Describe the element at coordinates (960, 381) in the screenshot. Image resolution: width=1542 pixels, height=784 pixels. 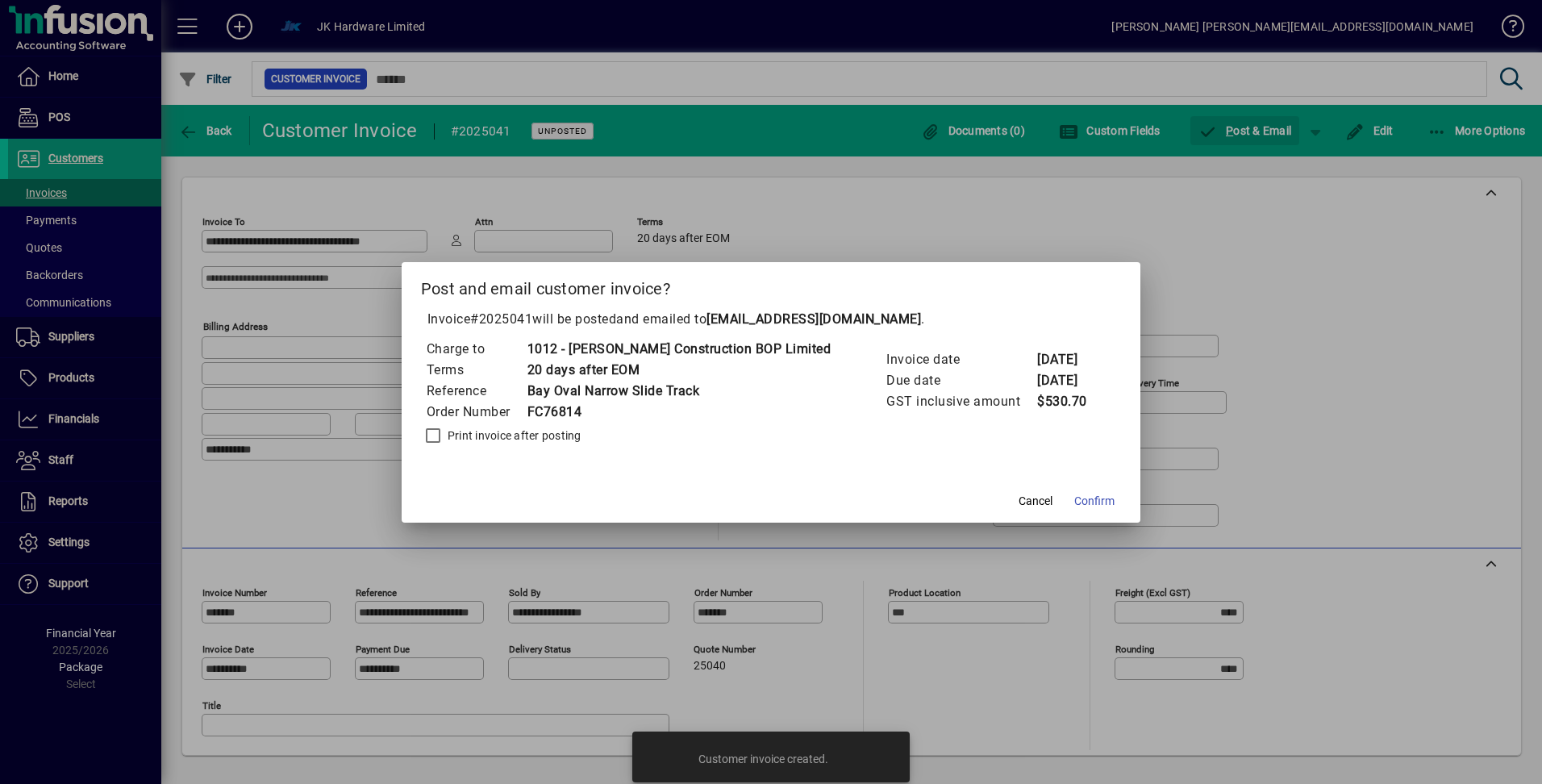
I see `td: Due date` at that location.